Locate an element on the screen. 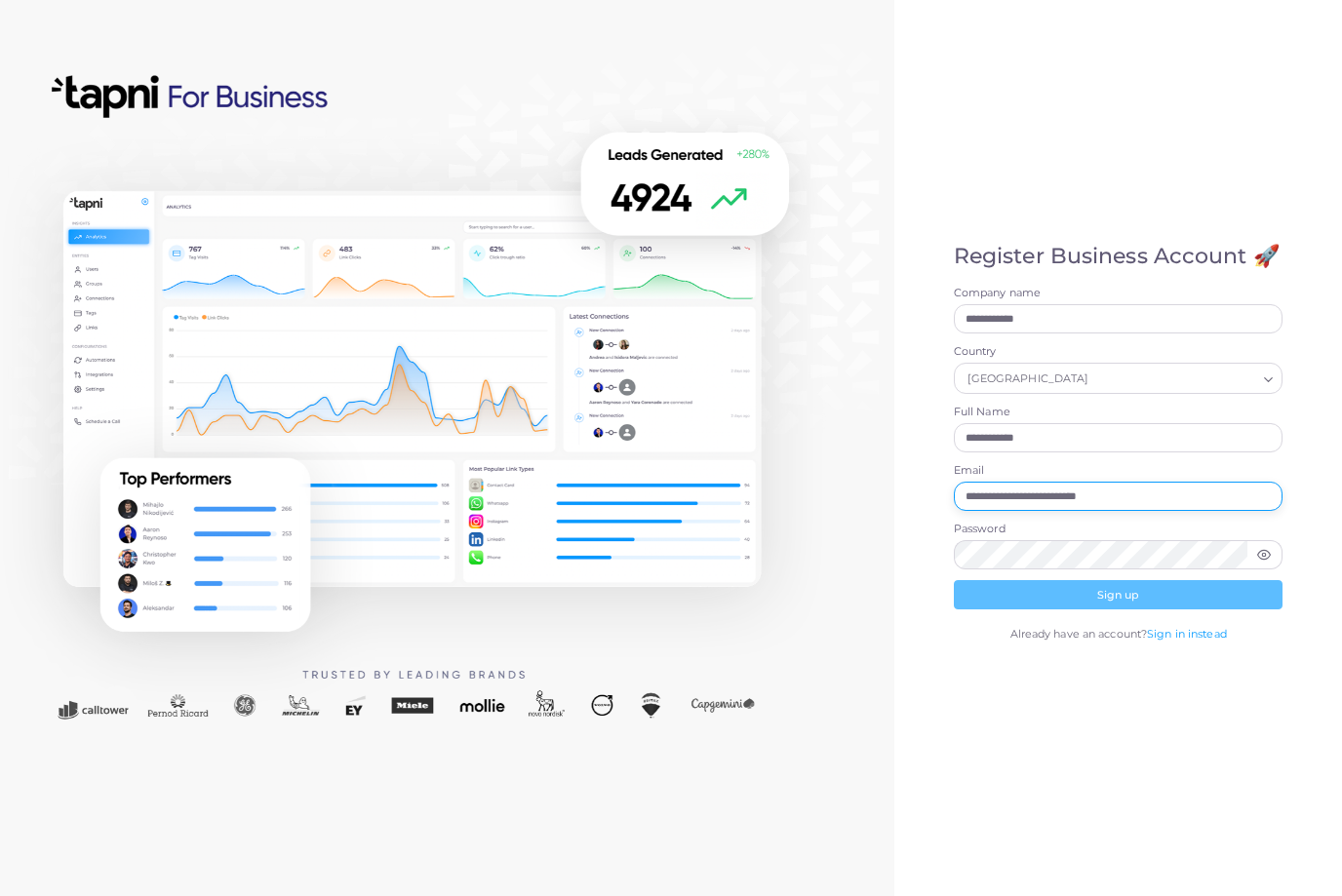  label: Country is located at coordinates (1118, 352).